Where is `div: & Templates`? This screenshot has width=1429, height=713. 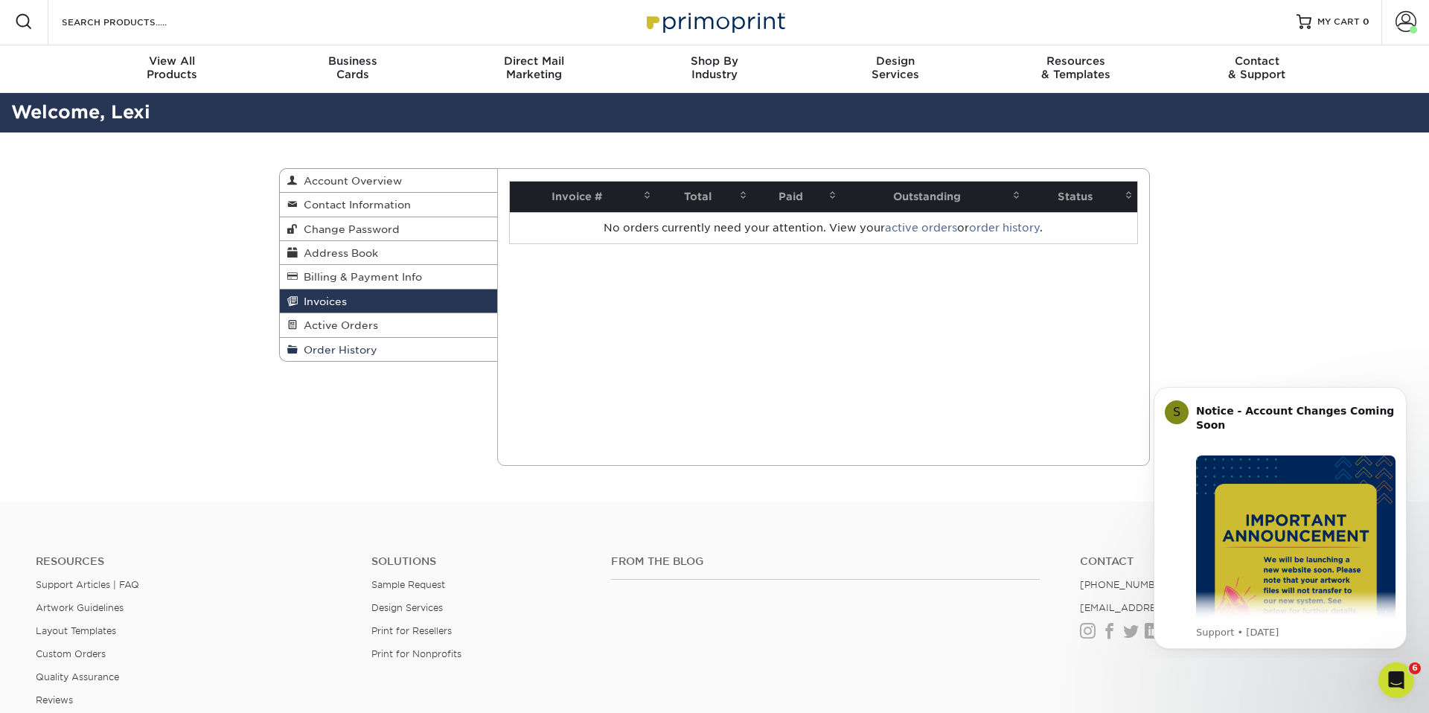 div: & Templates is located at coordinates (1076, 68).